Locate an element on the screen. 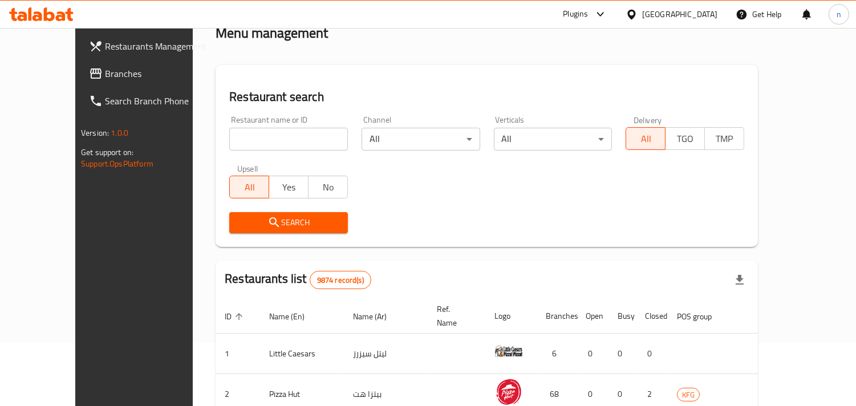  th: Logo is located at coordinates (511, 316).